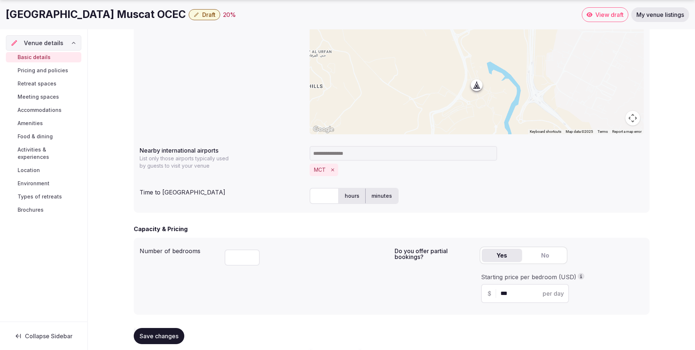 The width and height of the screenshot is (695, 350). What do you see at coordinates (179, 249) in the screenshot?
I see `div: Number of bedrooms` at bounding box center [179, 249].